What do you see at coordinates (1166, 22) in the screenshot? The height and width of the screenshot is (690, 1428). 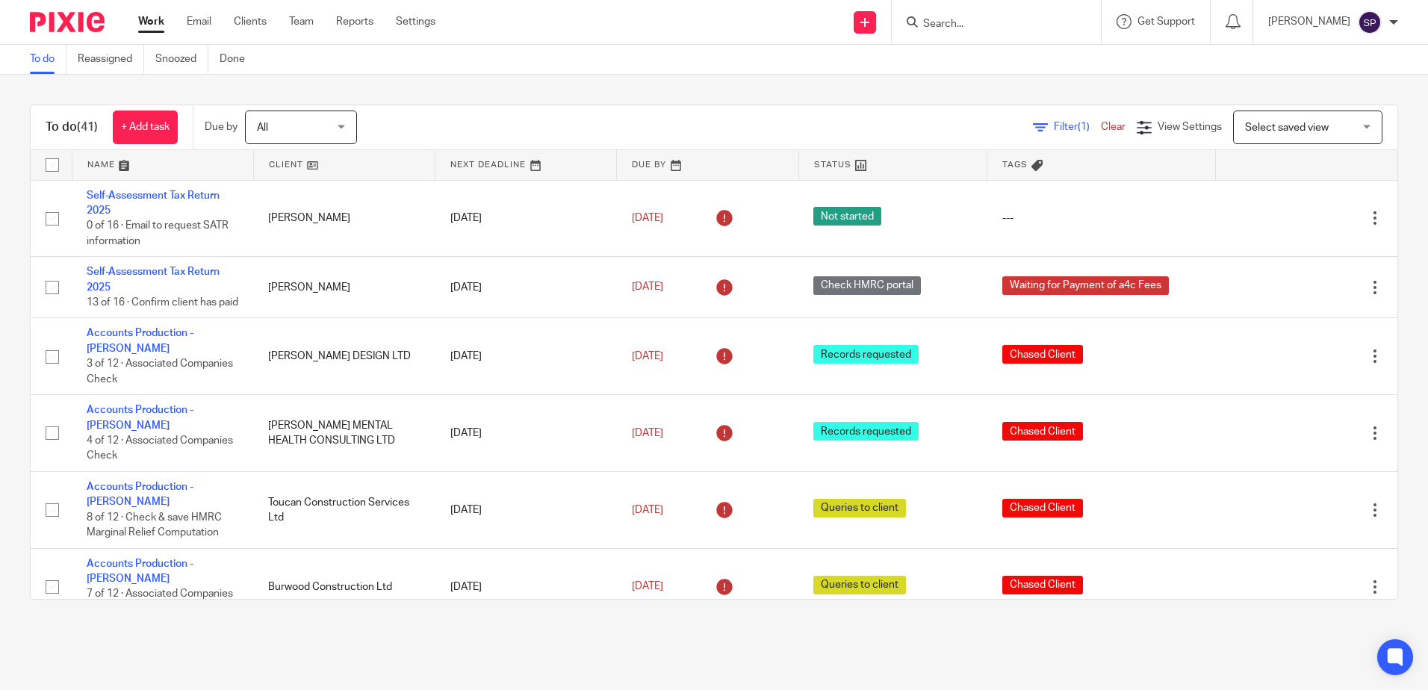 I see `span: Get Support` at bounding box center [1166, 22].